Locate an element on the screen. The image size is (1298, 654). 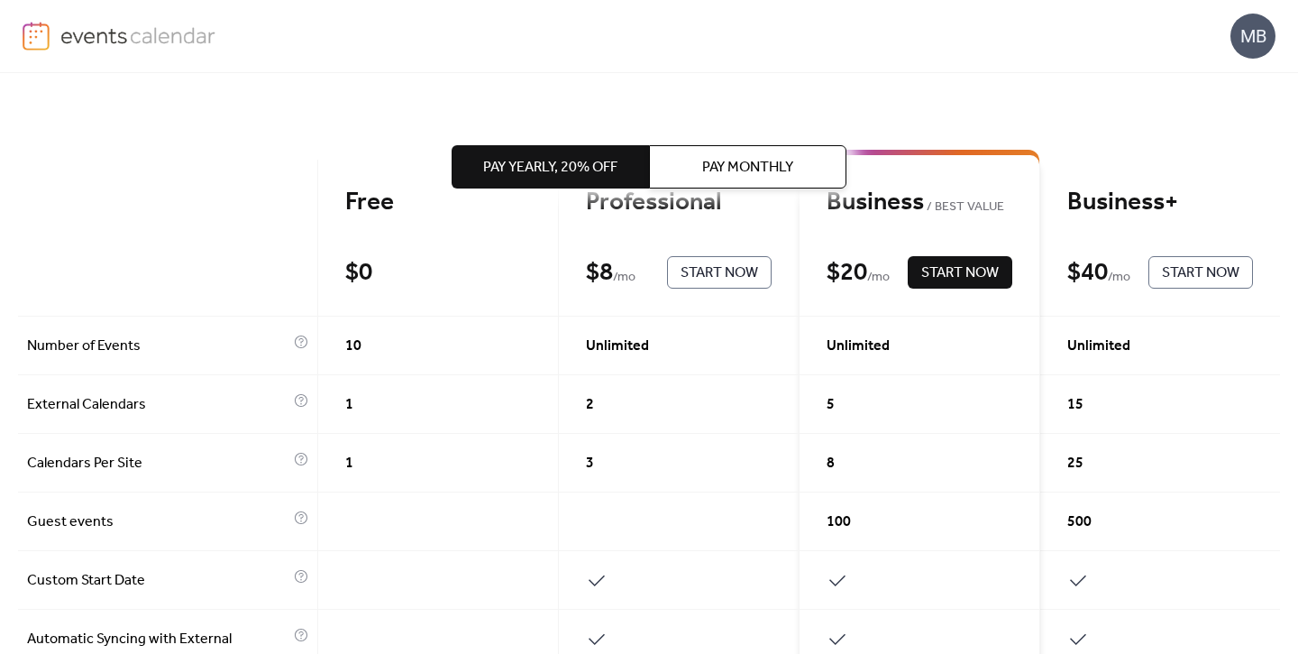
div: $ 40 is located at coordinates (1087, 272).